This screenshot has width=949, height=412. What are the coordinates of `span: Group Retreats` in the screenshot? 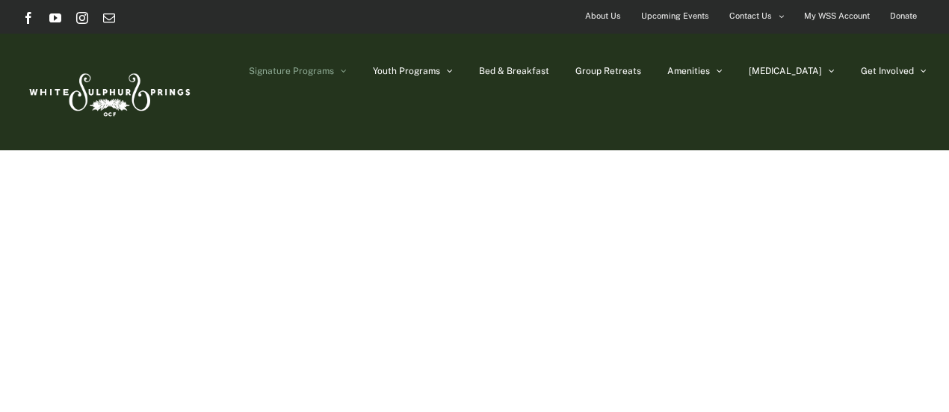 It's located at (608, 71).